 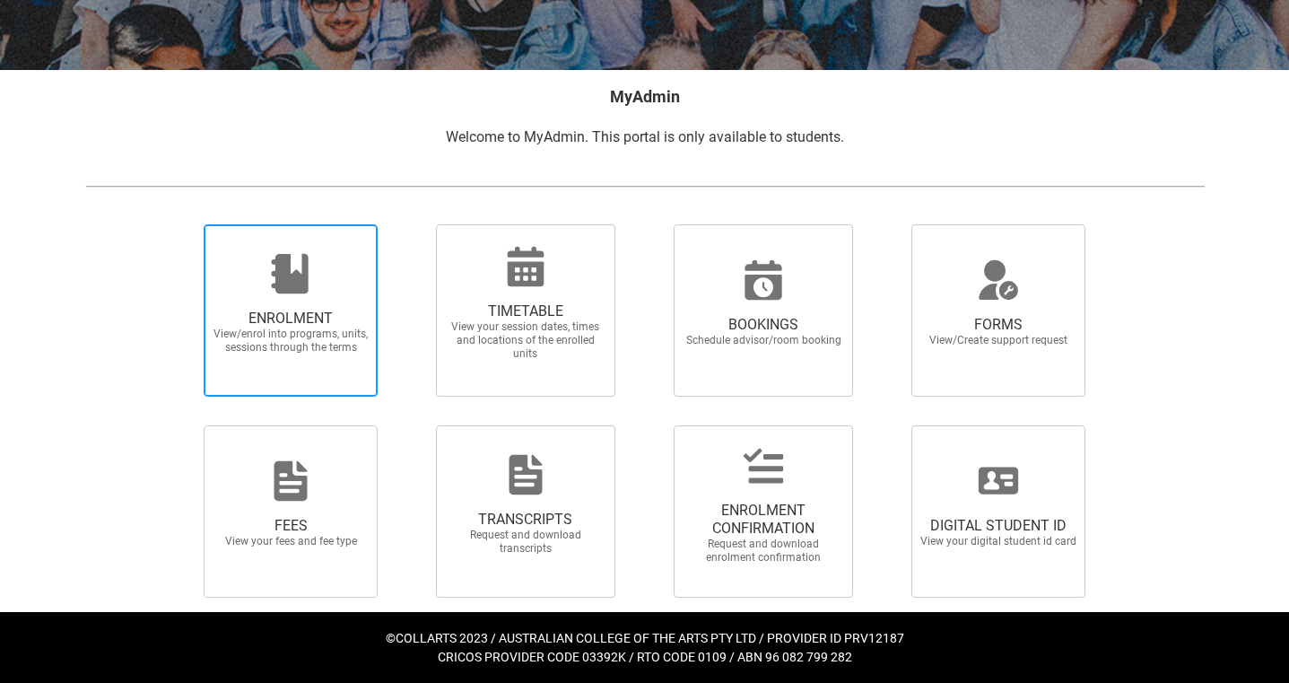 I want to click on span: TRANSCRIPTS, so click(x=526, y=519).